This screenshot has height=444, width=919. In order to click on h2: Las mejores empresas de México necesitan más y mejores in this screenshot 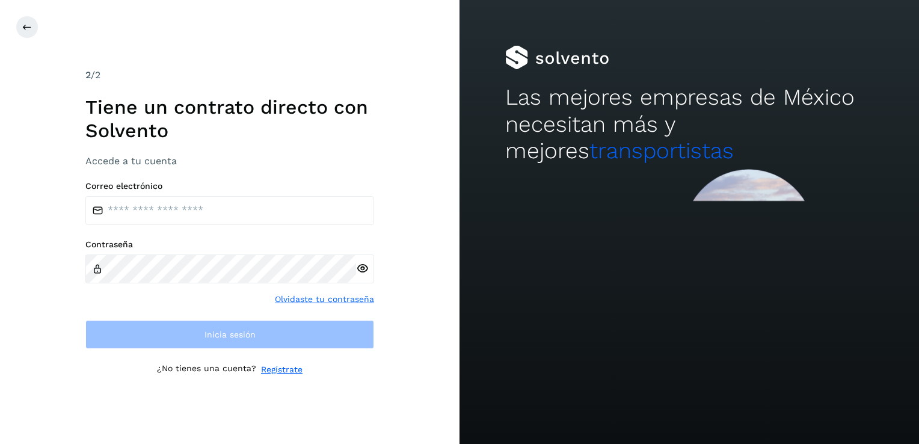, I will do `click(689, 124)`.